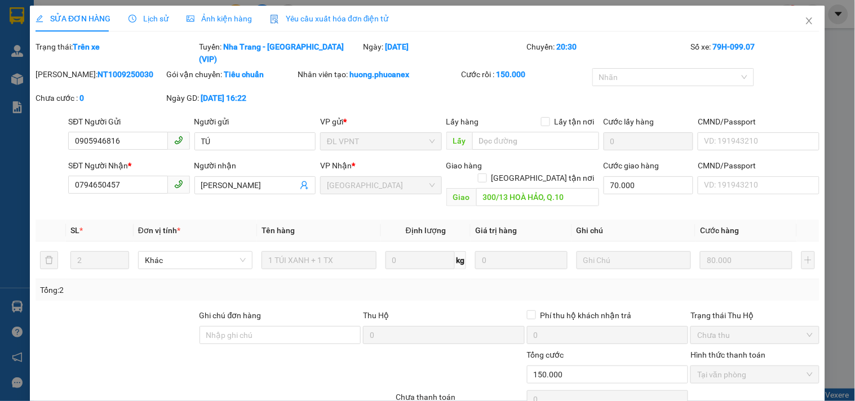 Image resolution: width=855 pixels, height=401 pixels. Describe the element at coordinates (336, 166) in the screenshot. I see `span: VP Nhận` at that location.